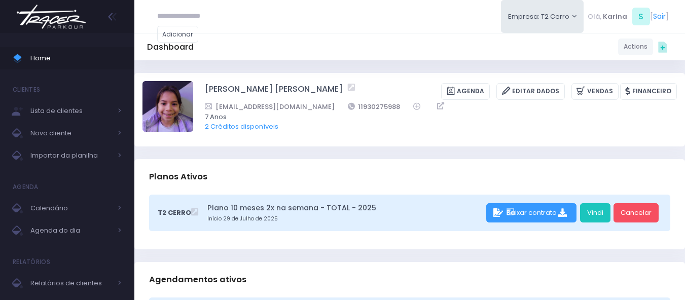  What do you see at coordinates (595, 213) in the screenshot?
I see `a: Vindi` at bounding box center [595, 213].